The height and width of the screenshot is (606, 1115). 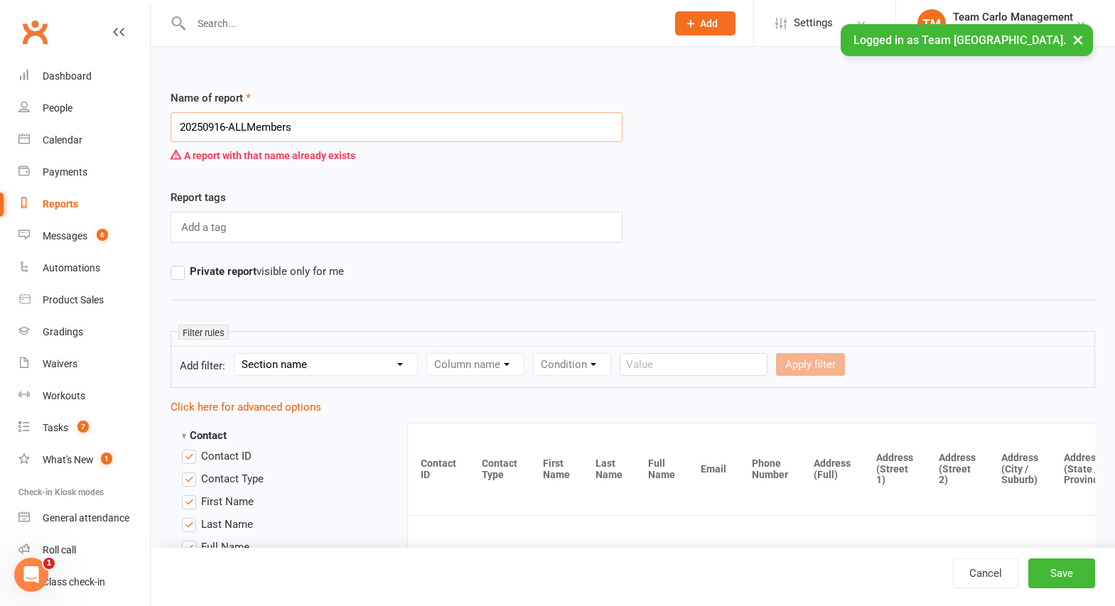 I want to click on span: Last Name, so click(x=227, y=523).